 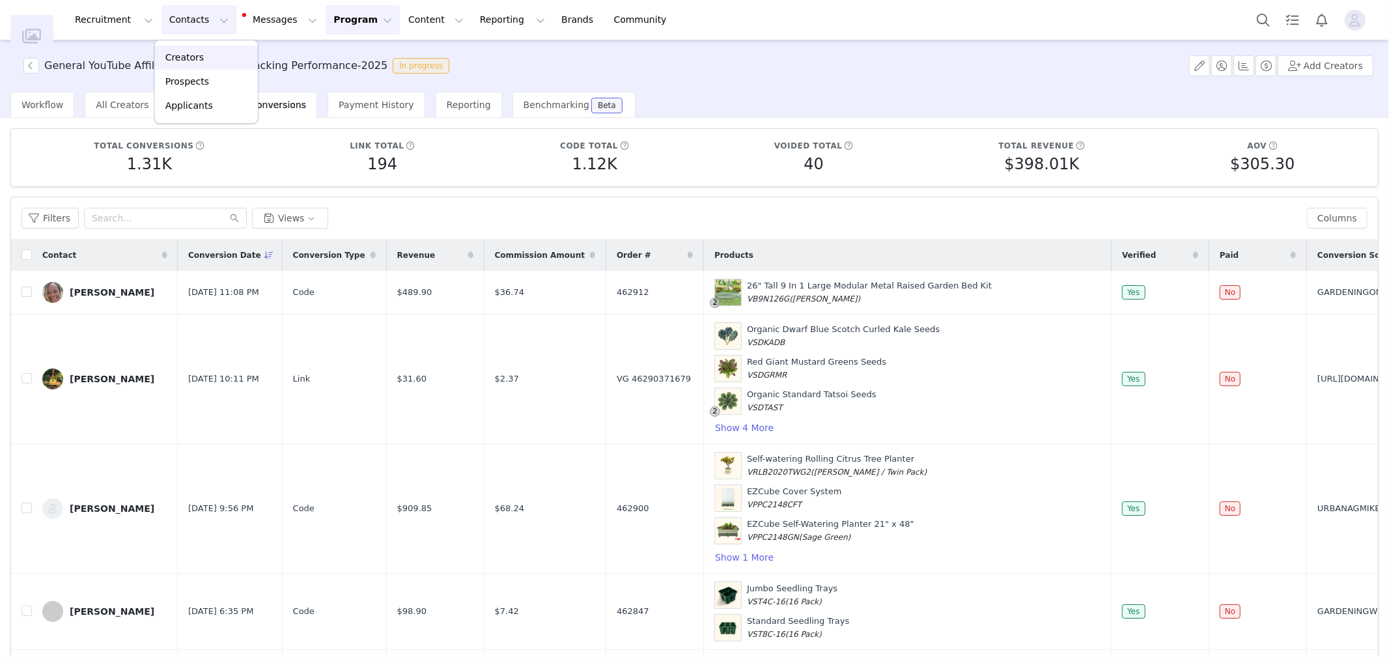 I want to click on span: $68.24, so click(x=510, y=509).